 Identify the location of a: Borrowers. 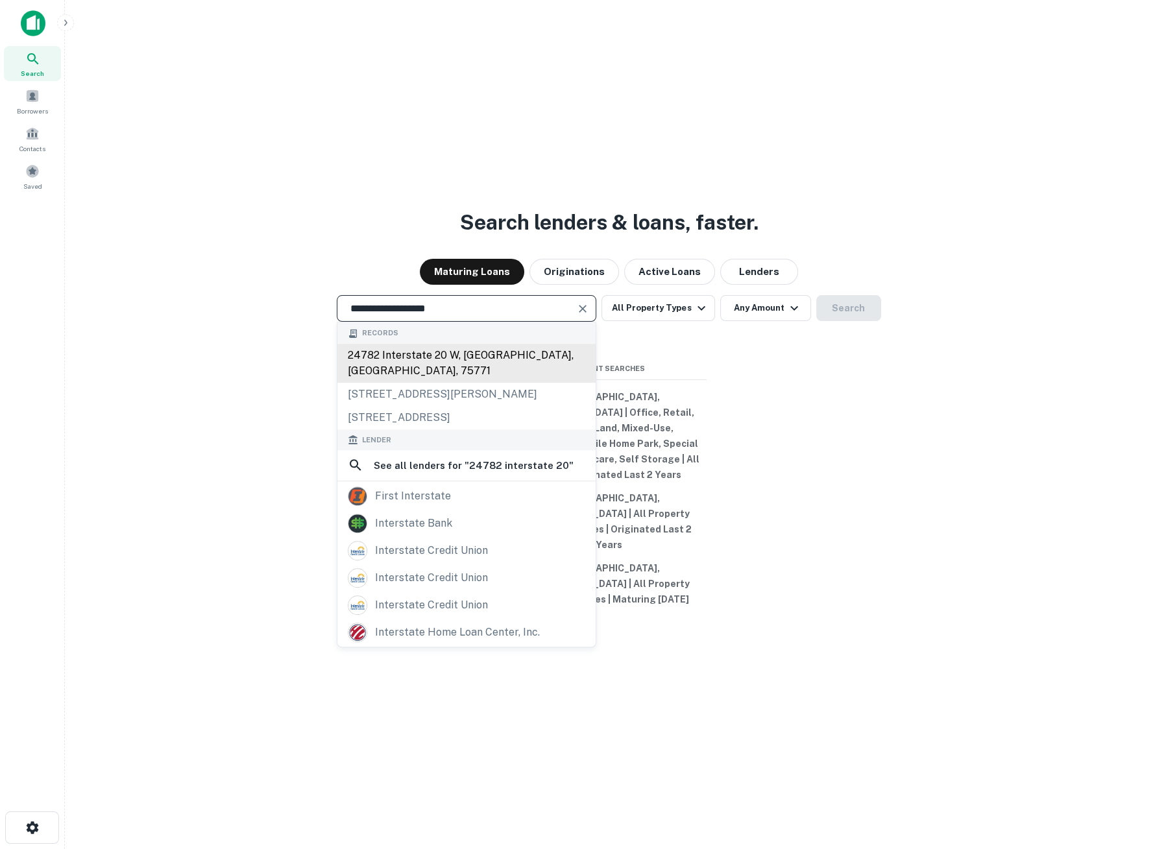
(32, 101).